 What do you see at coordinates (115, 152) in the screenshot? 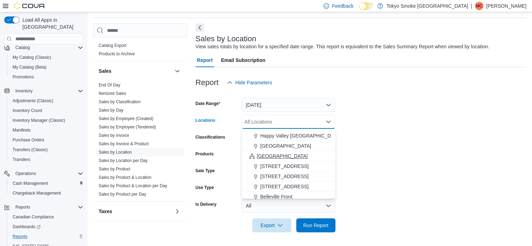
I see `a: Sales by Location` at bounding box center [115, 152].